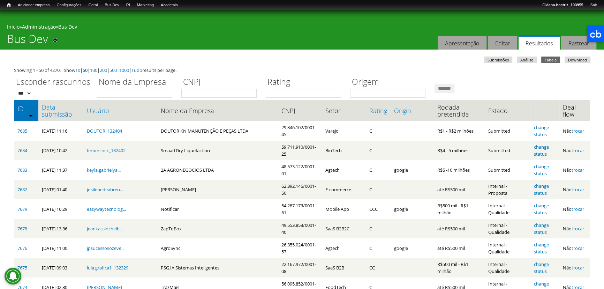 The image size is (604, 289). Describe the element at coordinates (85, 70) in the screenshot. I see `a: 50` at that location.